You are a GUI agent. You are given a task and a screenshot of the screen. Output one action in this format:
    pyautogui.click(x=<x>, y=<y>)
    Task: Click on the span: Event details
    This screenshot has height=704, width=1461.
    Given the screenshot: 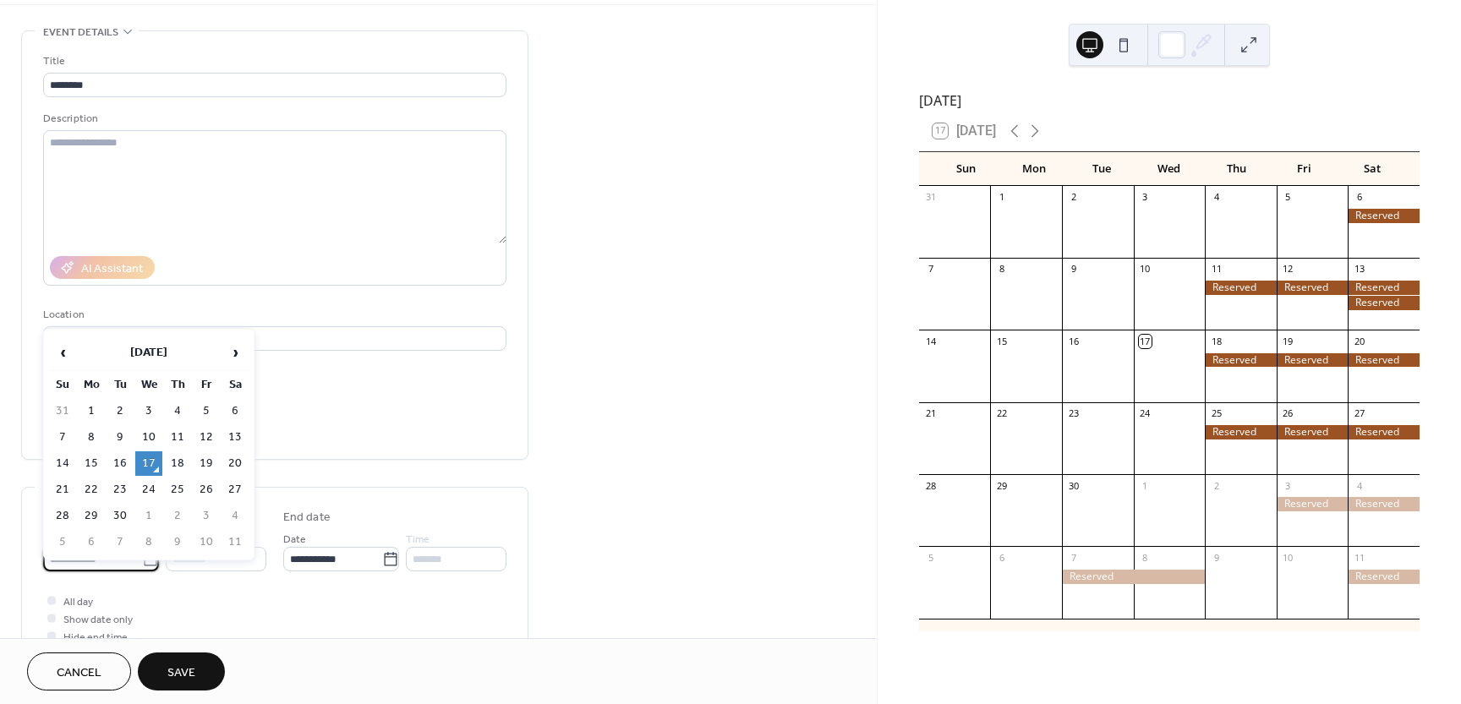 What is the action you would take?
    pyautogui.click(x=80, y=32)
    